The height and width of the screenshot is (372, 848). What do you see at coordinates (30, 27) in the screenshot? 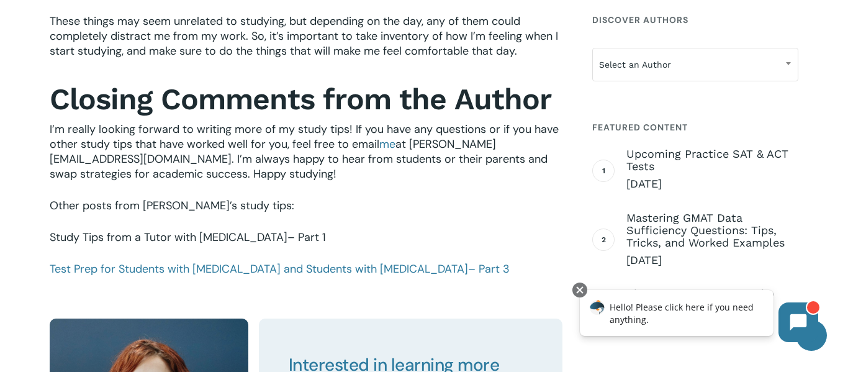
I see `img: Avatar` at bounding box center [30, 27].